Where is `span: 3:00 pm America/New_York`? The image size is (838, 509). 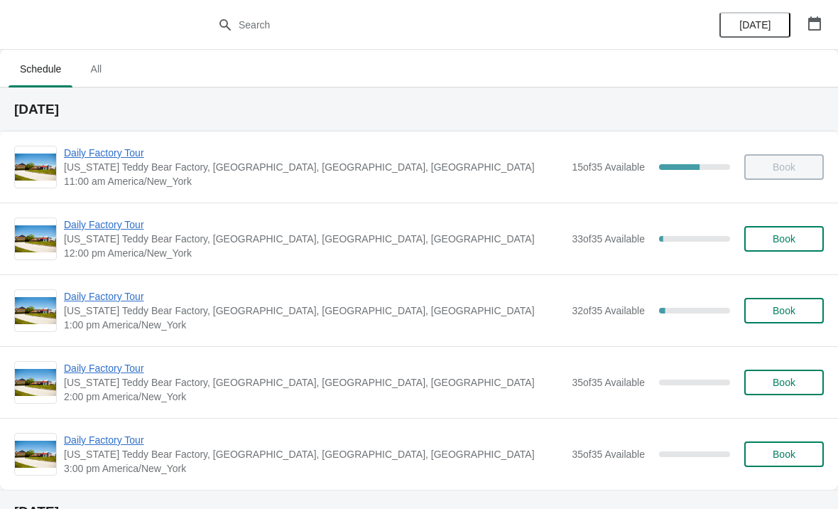 span: 3:00 pm America/New_York is located at coordinates (314, 468).